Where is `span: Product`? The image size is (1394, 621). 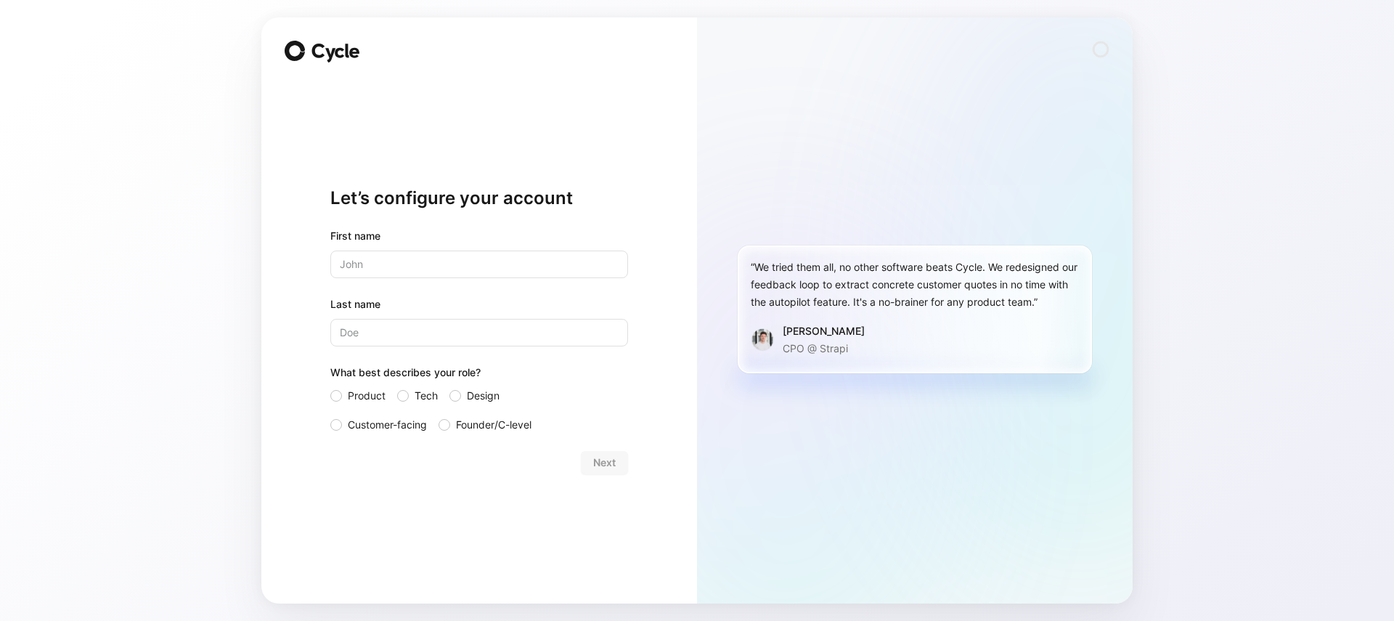
span: Product is located at coordinates (367, 396).